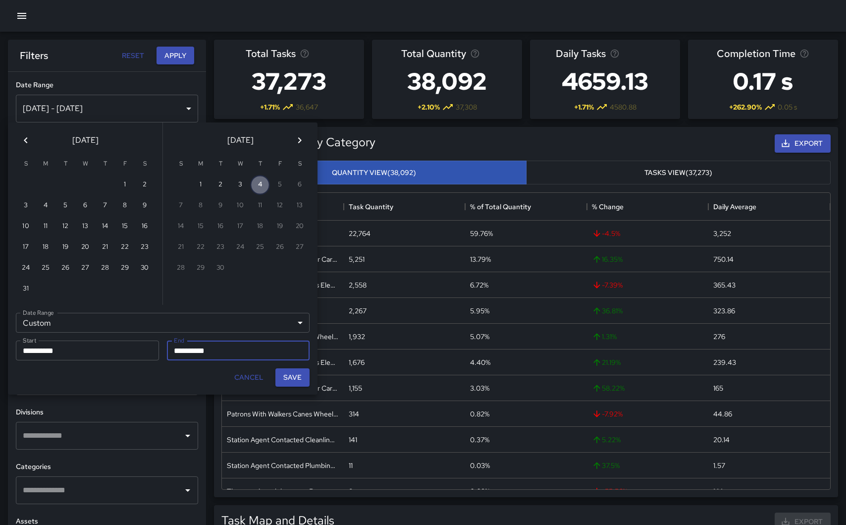  What do you see at coordinates (292, 377) in the screenshot?
I see `button: Save` at bounding box center [292, 377].